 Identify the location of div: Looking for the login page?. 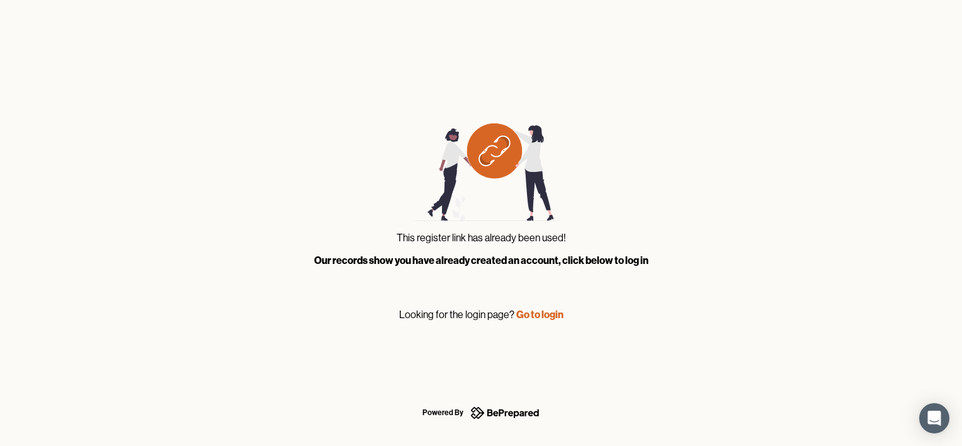
(481, 315).